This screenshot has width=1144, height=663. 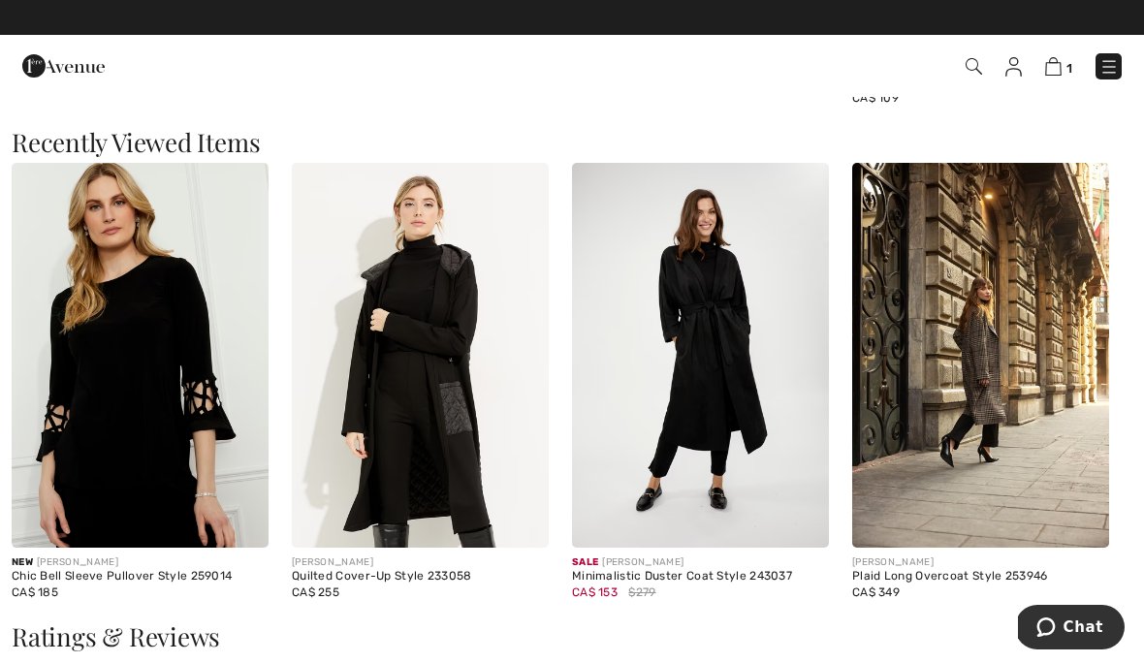 What do you see at coordinates (875, 592) in the screenshot?
I see `span: CA$ 349` at bounding box center [875, 592].